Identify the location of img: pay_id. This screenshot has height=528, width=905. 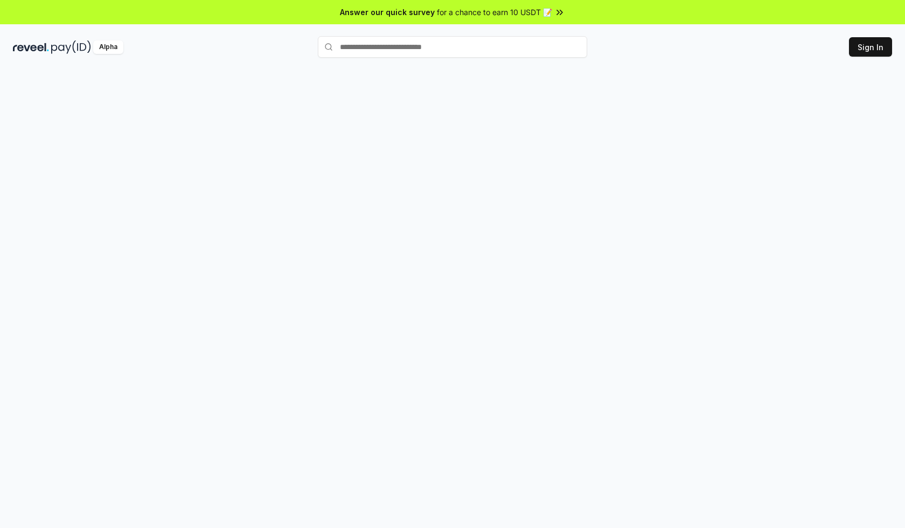
(71, 47).